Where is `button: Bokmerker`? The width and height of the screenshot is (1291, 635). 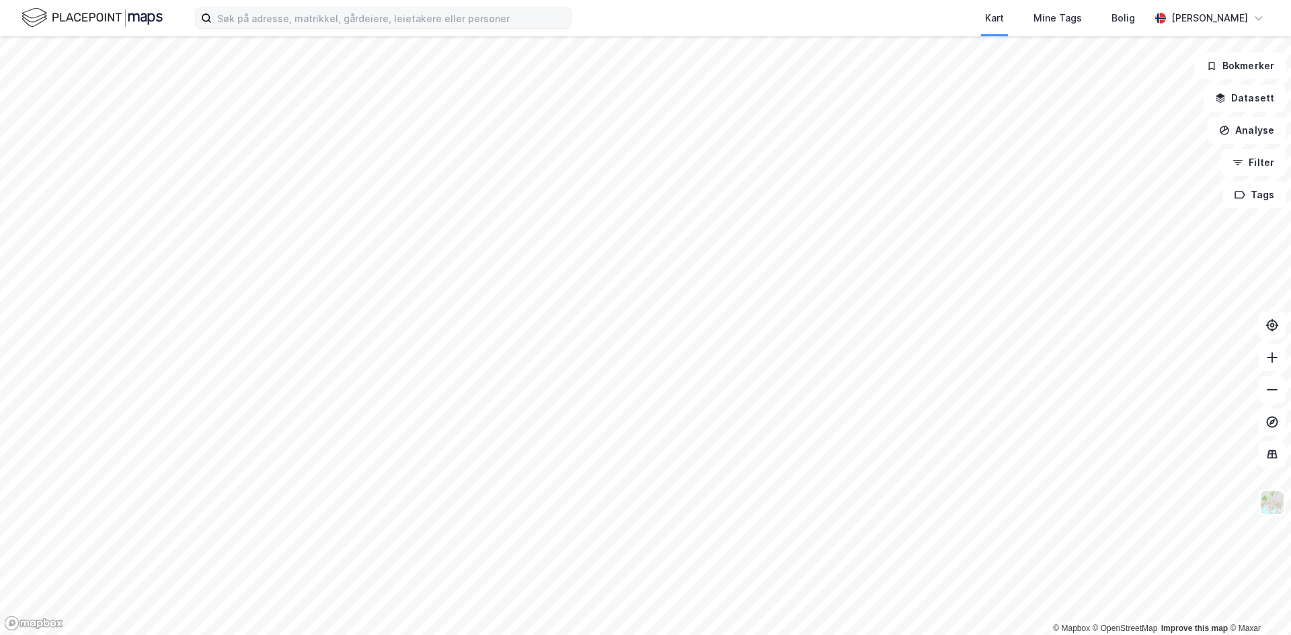 button: Bokmerker is located at coordinates (1240, 66).